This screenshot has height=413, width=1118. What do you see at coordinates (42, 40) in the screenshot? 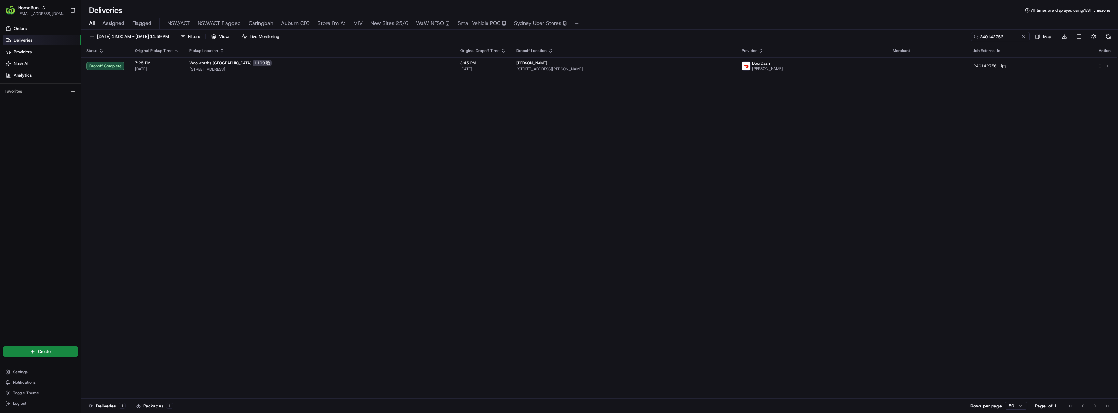
I see `a: Deliveries` at bounding box center [42, 40].